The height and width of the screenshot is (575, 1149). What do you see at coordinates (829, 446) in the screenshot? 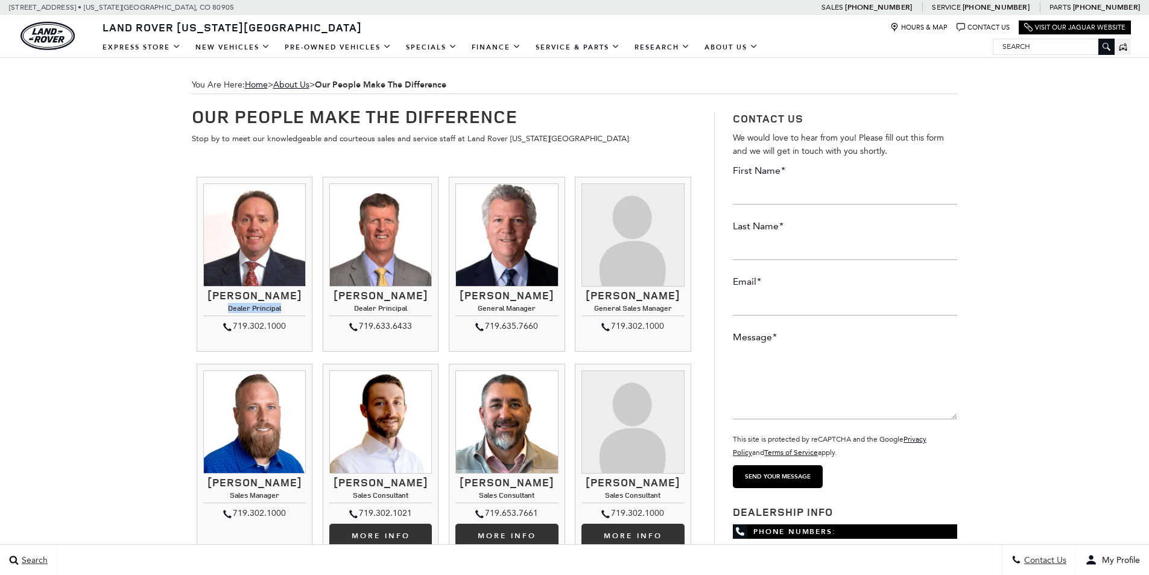
I see `small: This site is protected by reCAPTCHA and the Google and apply.` at bounding box center [829, 446].